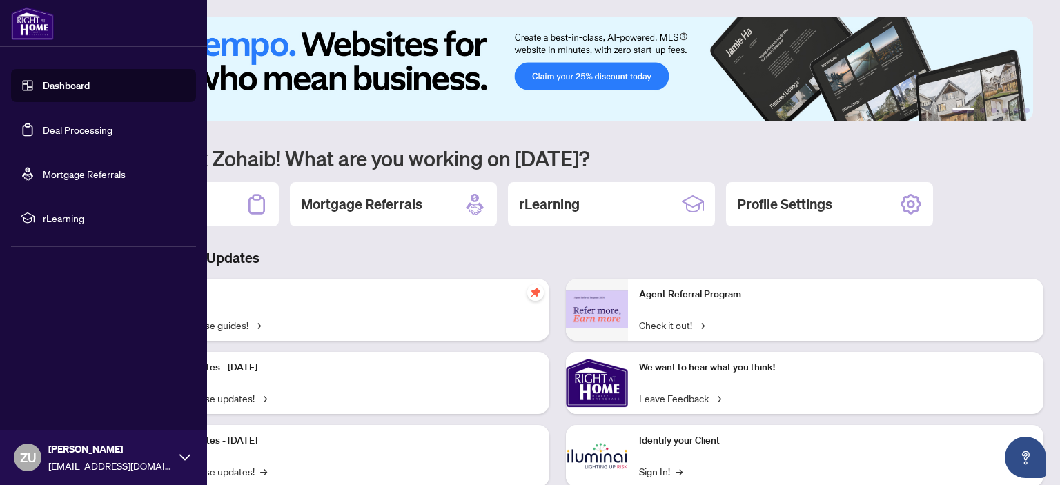 The height and width of the screenshot is (485, 1060). What do you see at coordinates (32, 23) in the screenshot?
I see `img: logo` at bounding box center [32, 23].